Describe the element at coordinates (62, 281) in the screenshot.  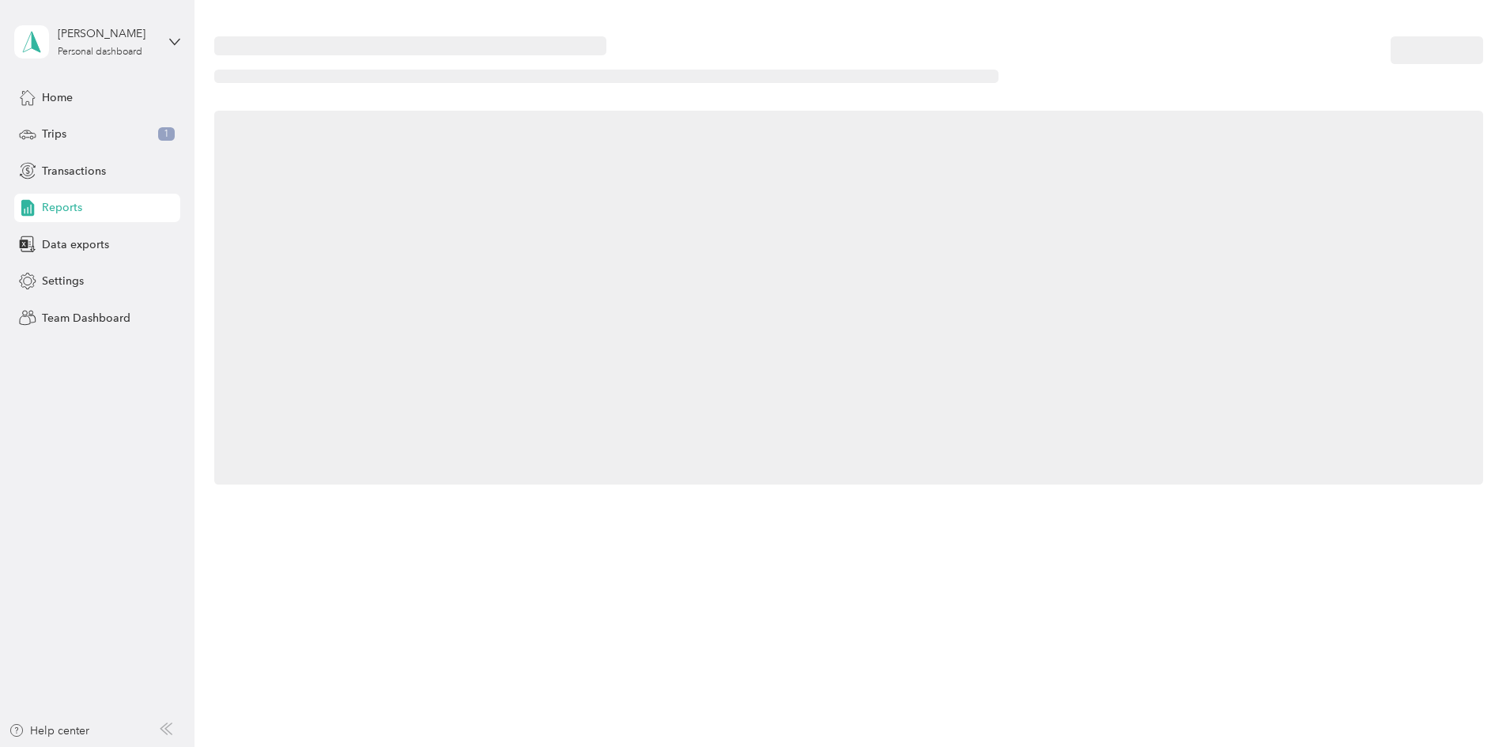
I see `span: Settings` at that location.